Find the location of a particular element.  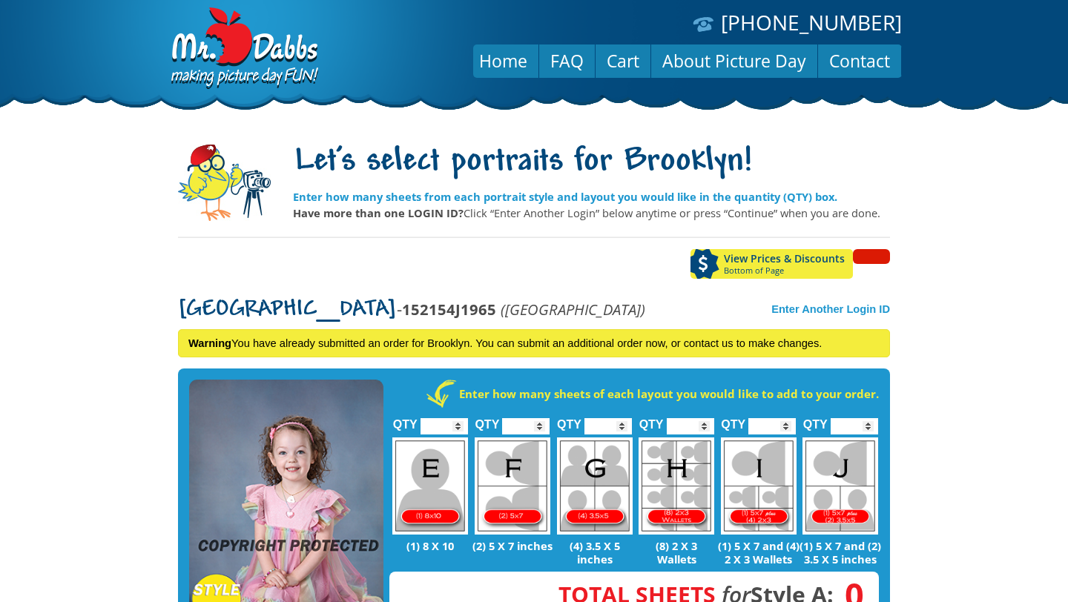

strong: 152154J1965 is located at coordinates (449, 309).